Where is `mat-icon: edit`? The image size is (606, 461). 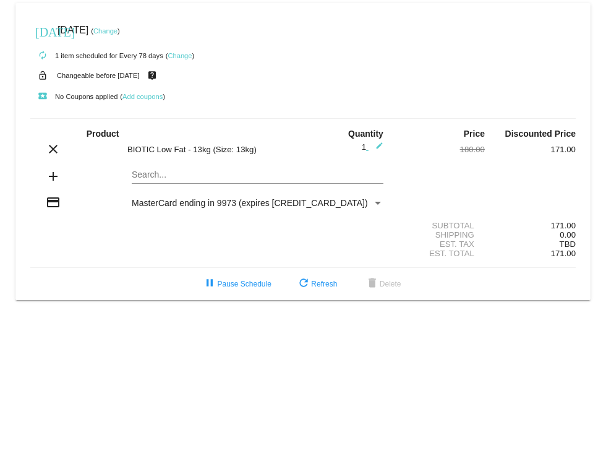 mat-icon: edit is located at coordinates (376, 149).